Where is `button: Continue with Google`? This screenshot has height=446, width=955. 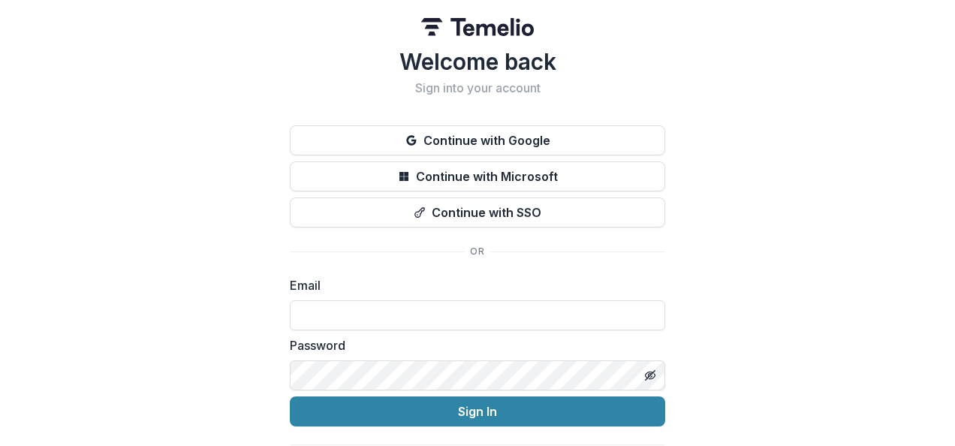 button: Continue with Google is located at coordinates (478, 140).